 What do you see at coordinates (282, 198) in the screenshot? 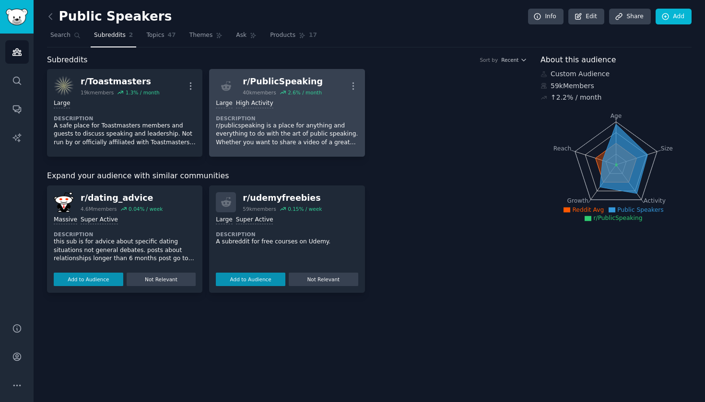
I see `div: r/ udemyfreebies` at bounding box center [282, 198].